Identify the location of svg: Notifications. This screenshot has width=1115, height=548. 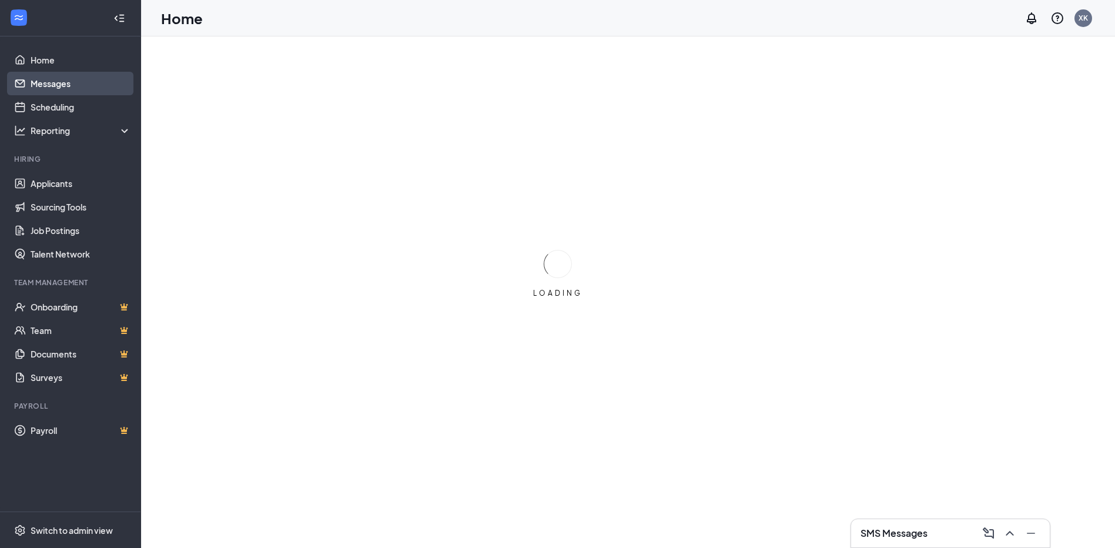
(1032, 18).